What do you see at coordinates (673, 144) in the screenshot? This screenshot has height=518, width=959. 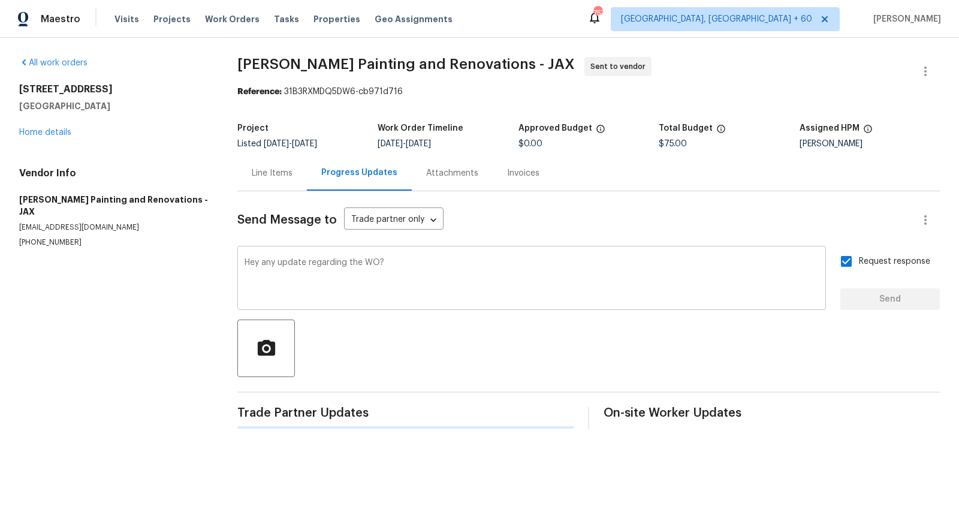 I see `span: $75.00` at bounding box center [673, 144].